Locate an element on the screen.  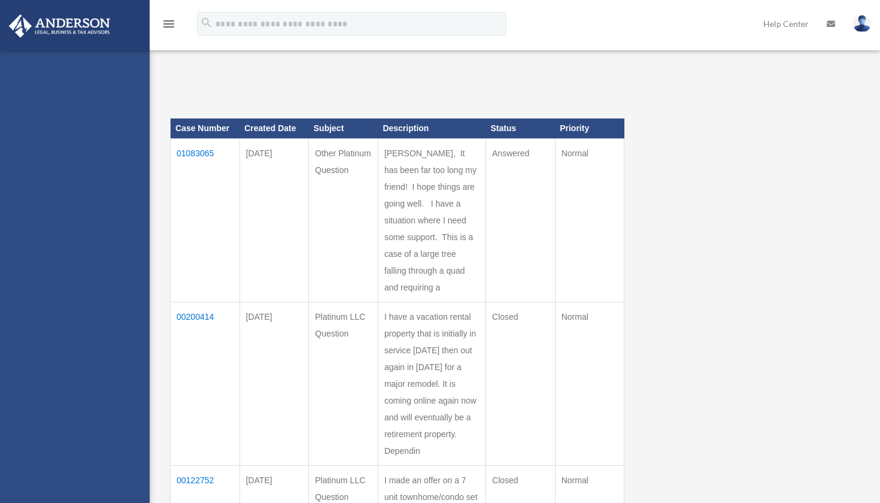
th: Case Number is located at coordinates (205, 129).